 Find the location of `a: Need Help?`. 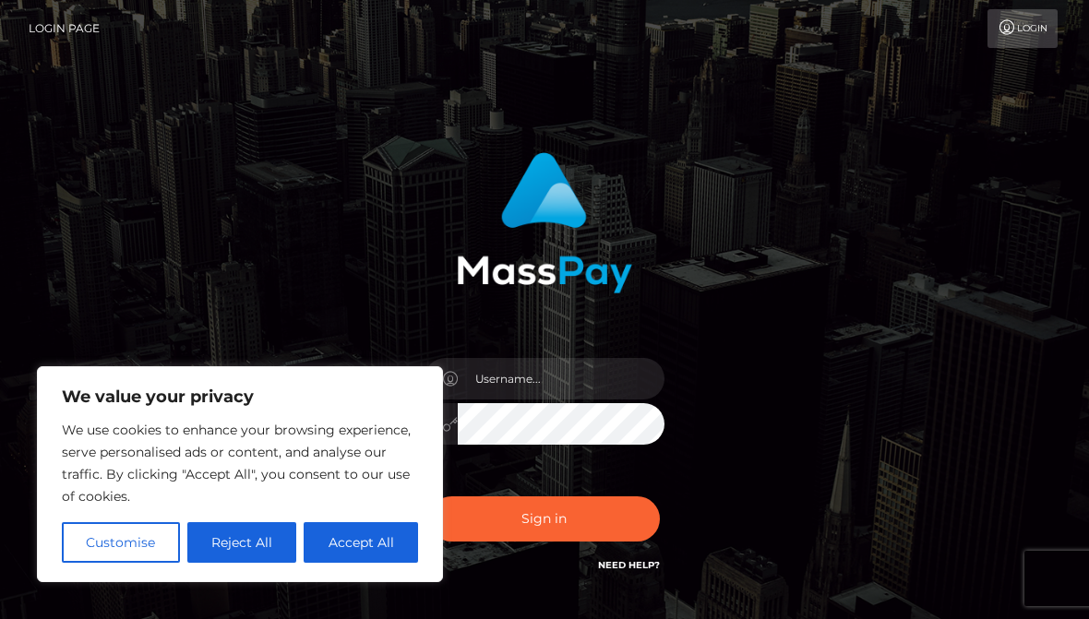

a: Need Help? is located at coordinates (628, 565).